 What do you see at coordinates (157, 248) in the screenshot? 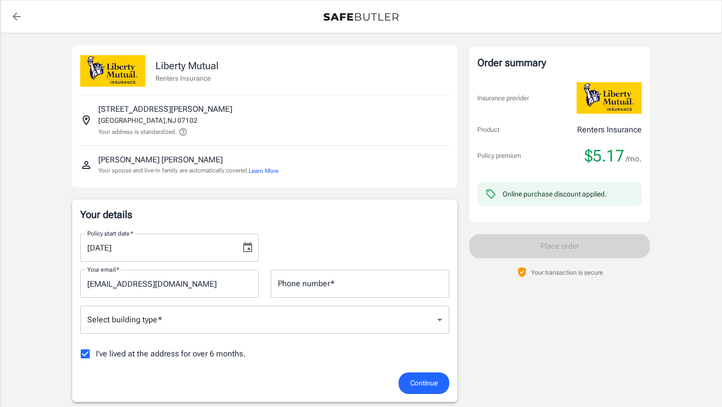
I see `input: MM/DD/YYYY` at bounding box center [157, 248].